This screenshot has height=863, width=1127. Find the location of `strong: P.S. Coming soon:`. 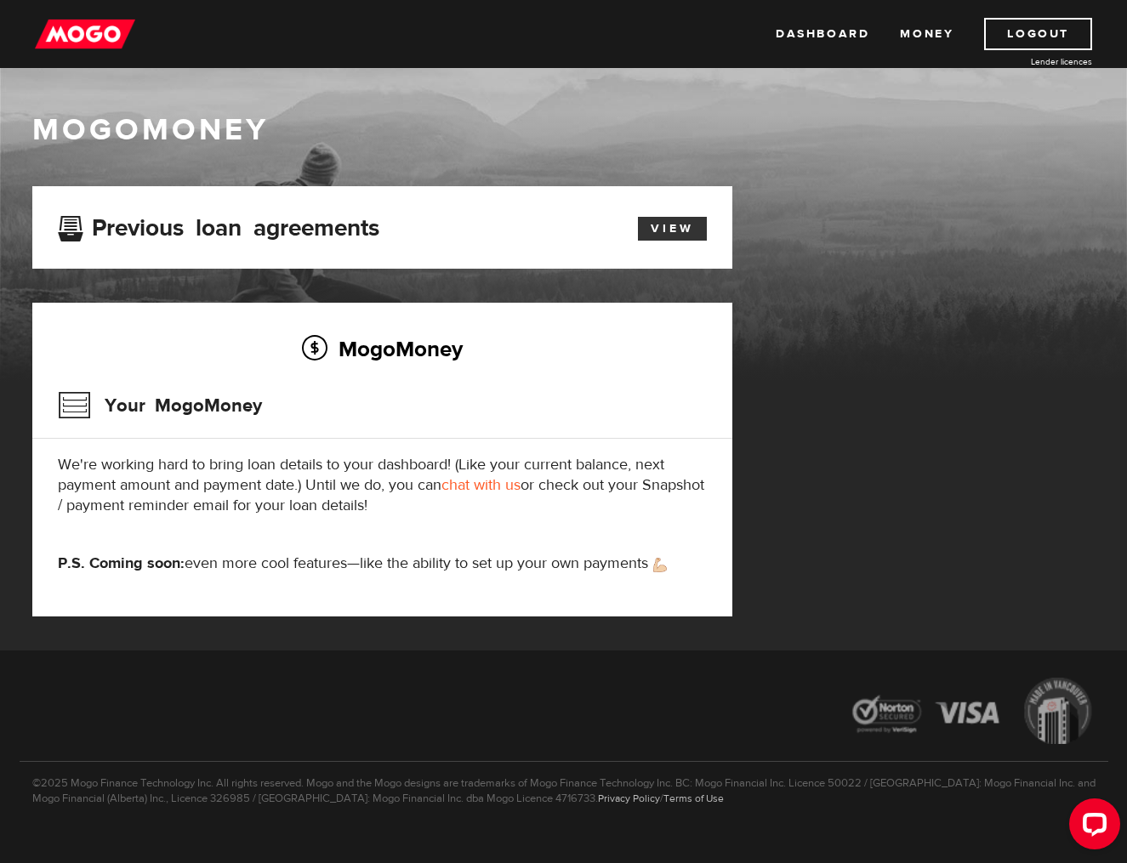

strong: P.S. Coming soon: is located at coordinates (121, 563).